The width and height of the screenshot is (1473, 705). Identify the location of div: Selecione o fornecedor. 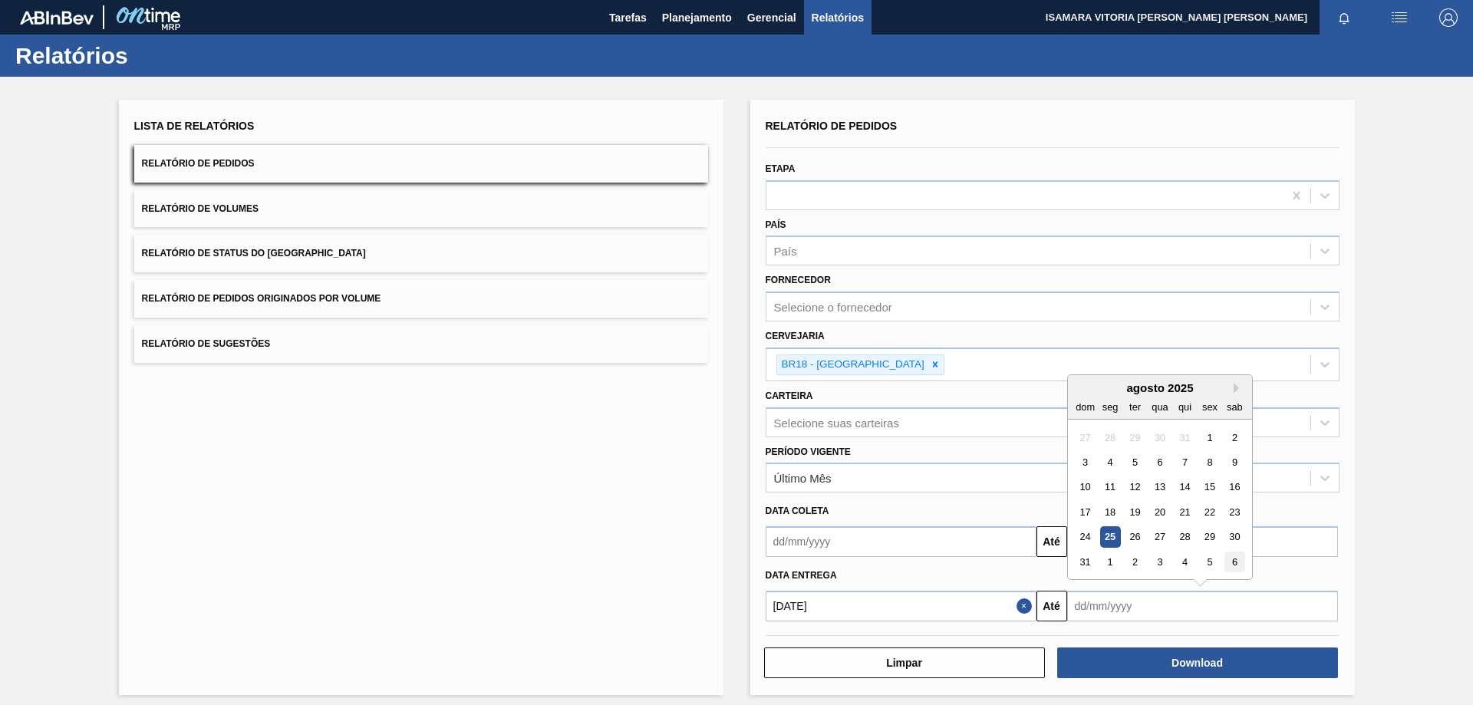
(833, 307).